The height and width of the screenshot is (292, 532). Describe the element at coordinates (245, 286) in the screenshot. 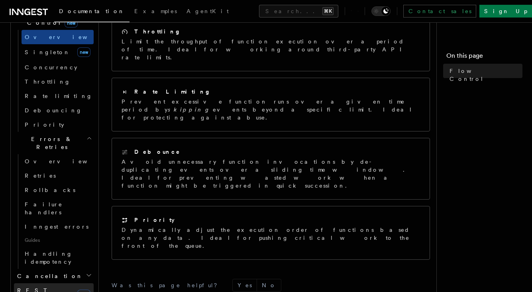

I see `button: Yes` at that location.